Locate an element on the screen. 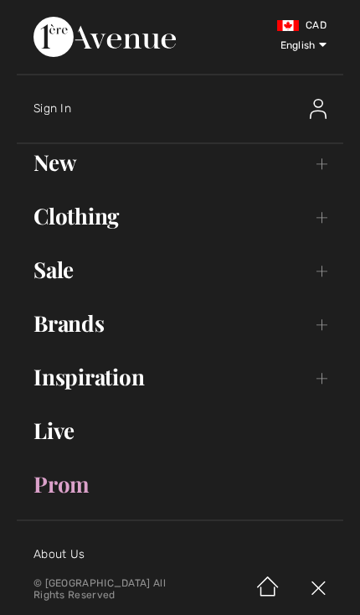  a: Clothing is located at coordinates (180, 216).